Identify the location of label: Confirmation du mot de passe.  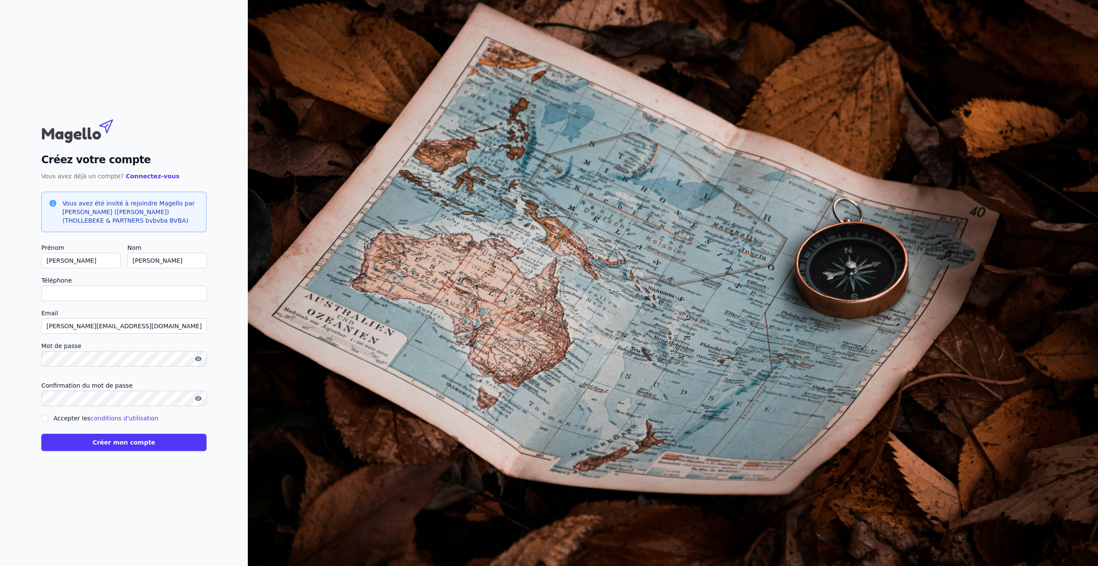
(124, 385).